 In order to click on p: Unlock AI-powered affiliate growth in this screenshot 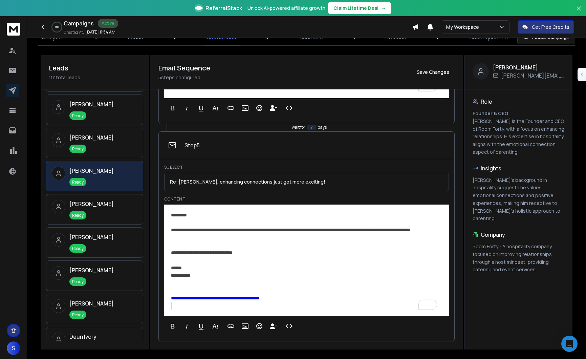, I will do `click(286, 8)`.